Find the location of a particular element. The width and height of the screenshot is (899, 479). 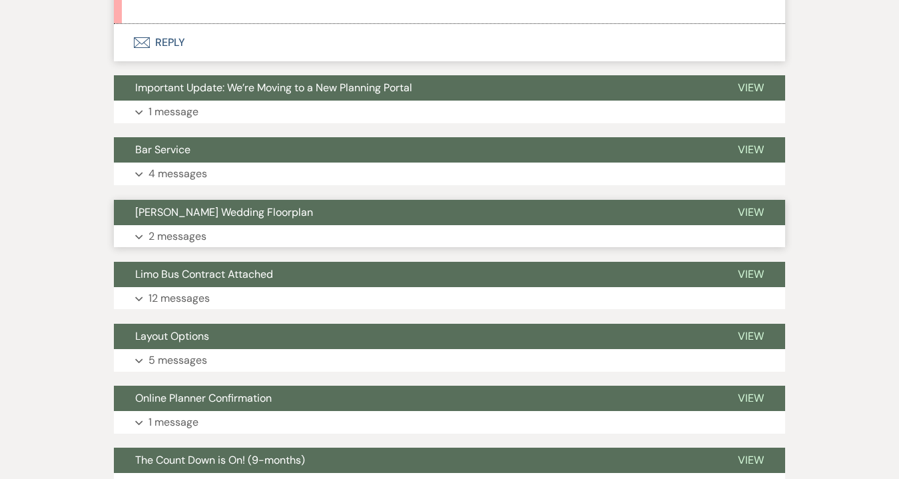

p: 12 messages is located at coordinates (179, 298).